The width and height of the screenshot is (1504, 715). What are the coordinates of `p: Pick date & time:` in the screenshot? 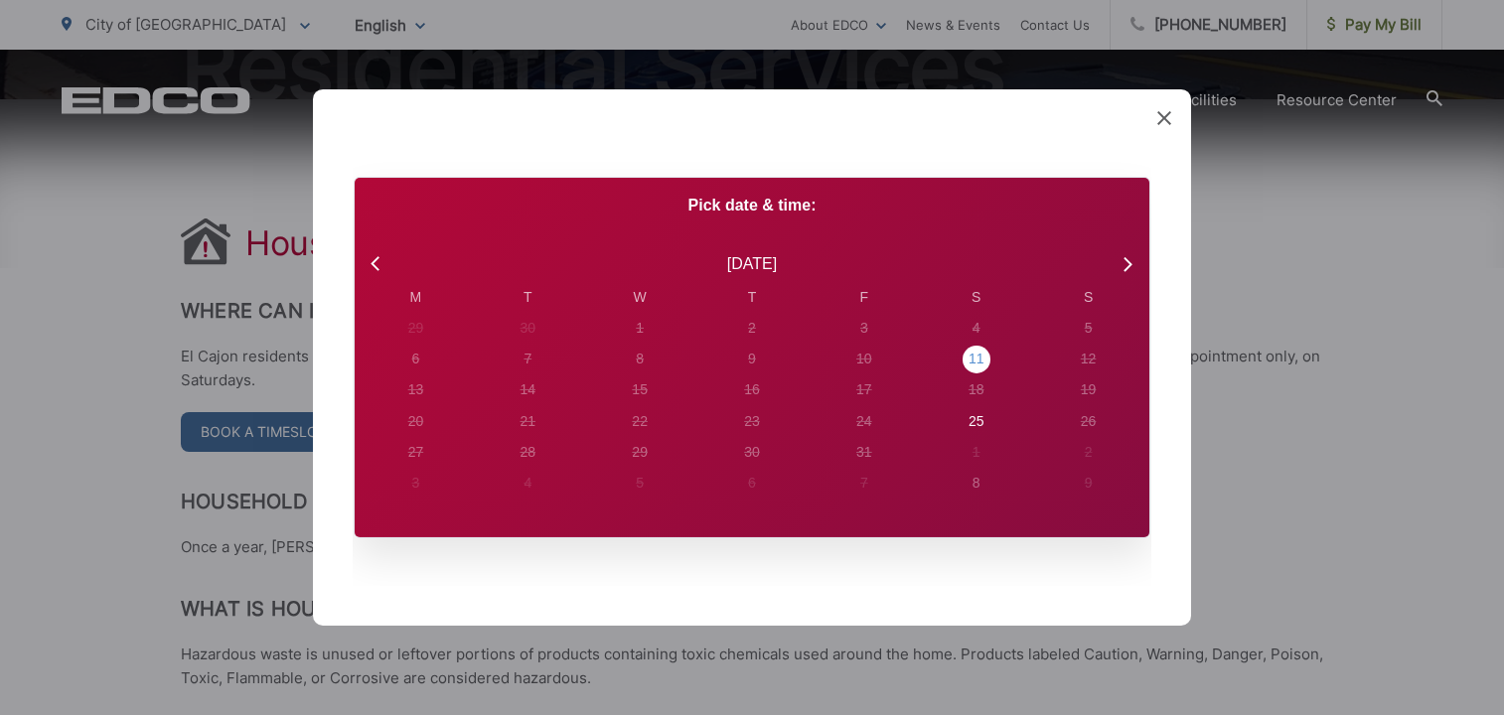 It's located at (752, 206).